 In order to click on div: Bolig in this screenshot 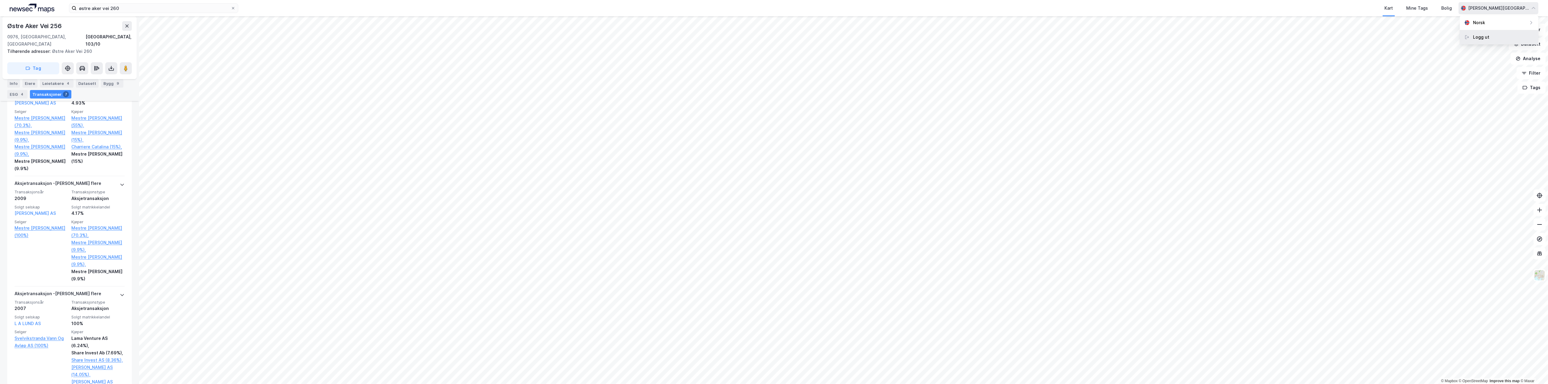, I will do `click(1447, 8)`.